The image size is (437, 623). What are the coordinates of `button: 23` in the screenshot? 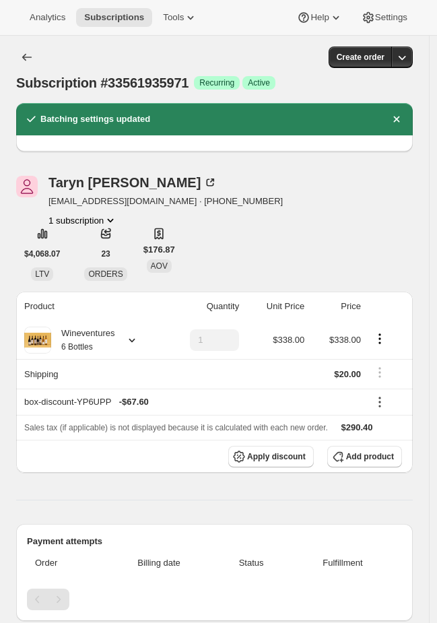 It's located at (105, 254).